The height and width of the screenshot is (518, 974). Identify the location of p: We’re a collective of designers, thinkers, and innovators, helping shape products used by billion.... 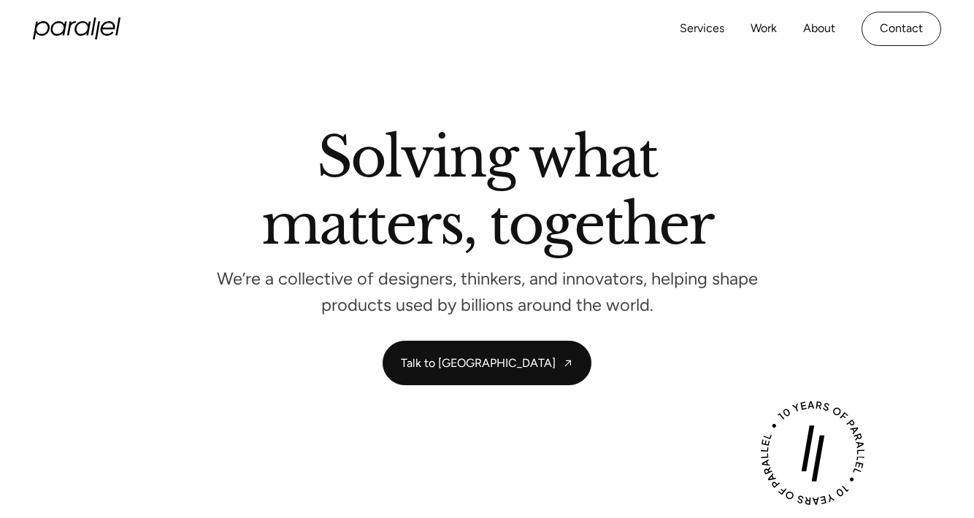
(487, 293).